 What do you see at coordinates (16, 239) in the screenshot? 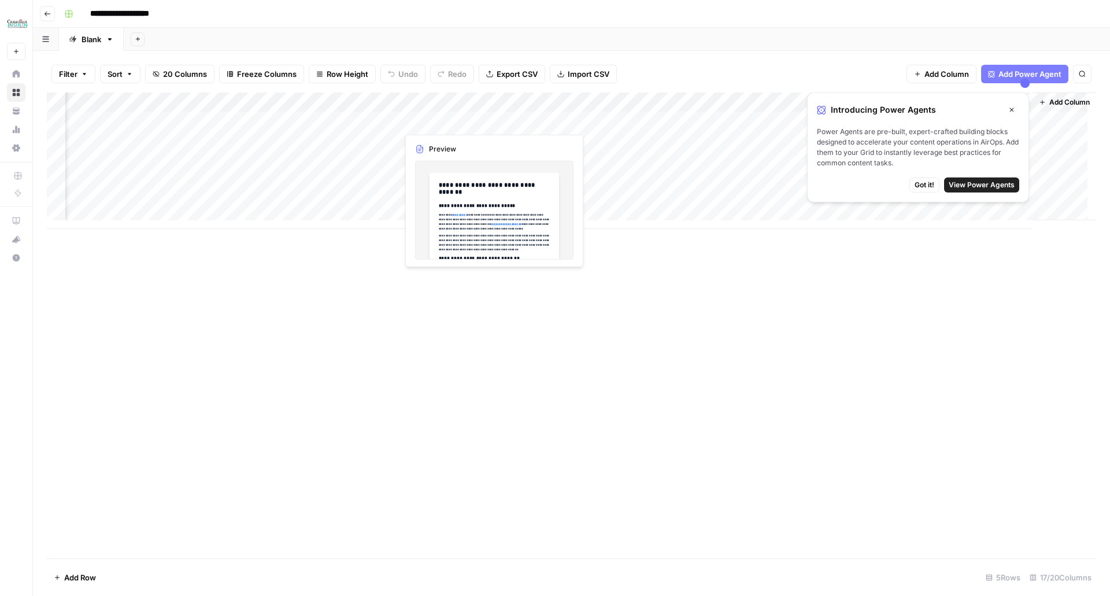
I see `div: What's new?` at bounding box center [16, 239].